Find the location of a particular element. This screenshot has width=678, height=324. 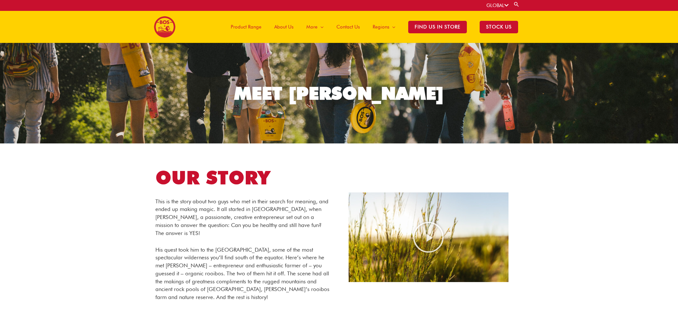

a: STOCK US is located at coordinates (499, 27).